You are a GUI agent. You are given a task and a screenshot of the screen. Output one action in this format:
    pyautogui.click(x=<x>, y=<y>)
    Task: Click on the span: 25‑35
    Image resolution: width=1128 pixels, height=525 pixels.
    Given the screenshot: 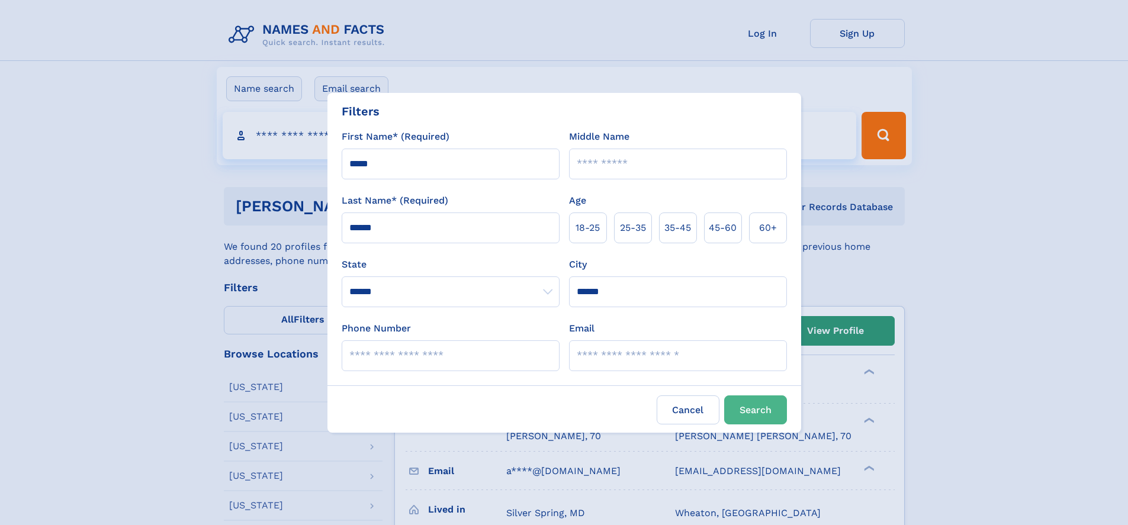 What is the action you would take?
    pyautogui.click(x=633, y=228)
    